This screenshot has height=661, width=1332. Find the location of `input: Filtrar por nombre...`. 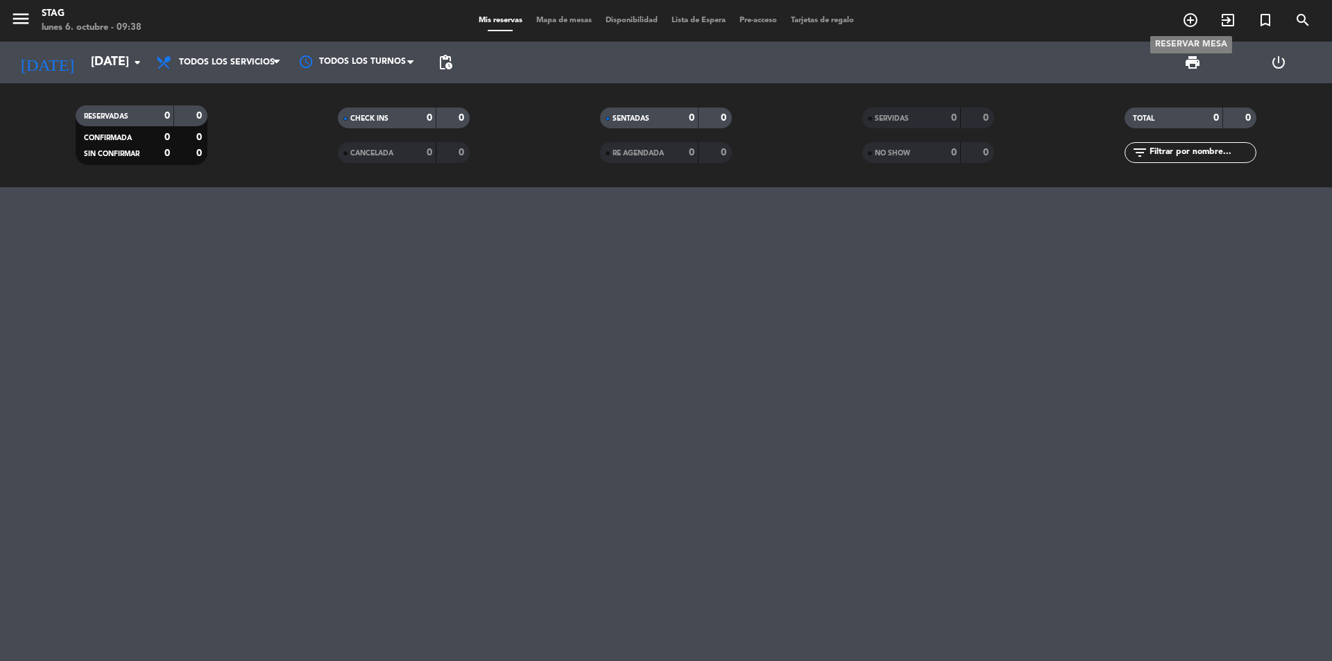

input: Filtrar por nombre... is located at coordinates (1202, 153).